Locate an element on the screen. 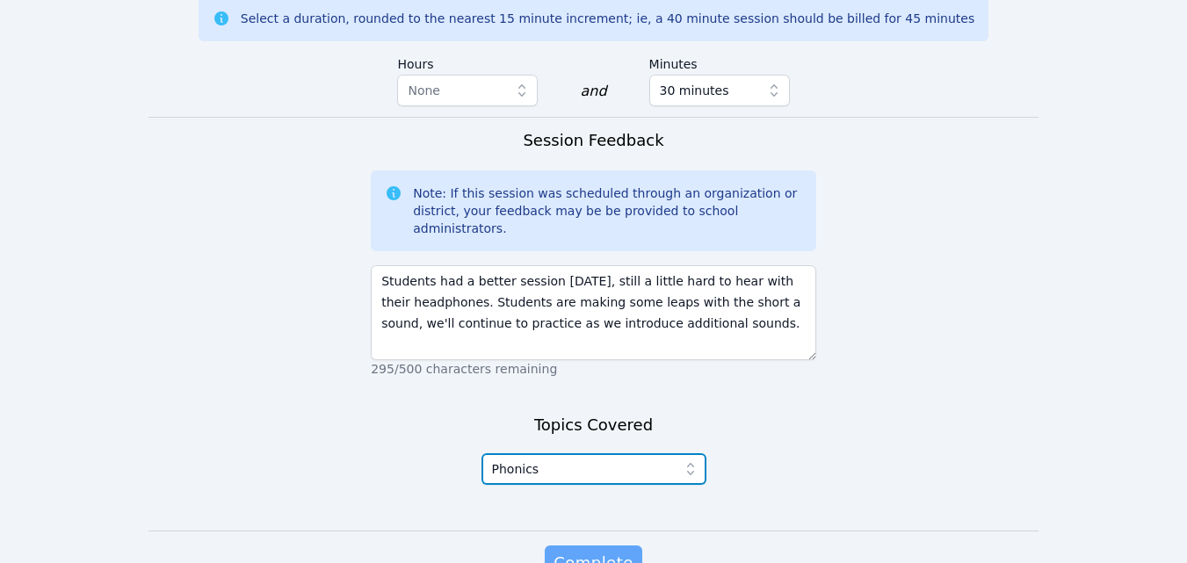  div: and is located at coordinates (593, 91).